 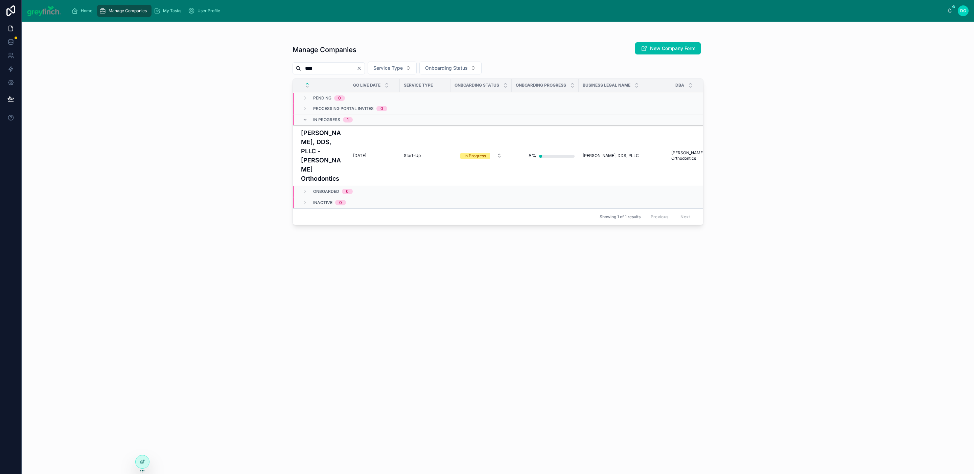 What do you see at coordinates (425, 156) in the screenshot?
I see `a: Start-Up` at bounding box center [425, 156].